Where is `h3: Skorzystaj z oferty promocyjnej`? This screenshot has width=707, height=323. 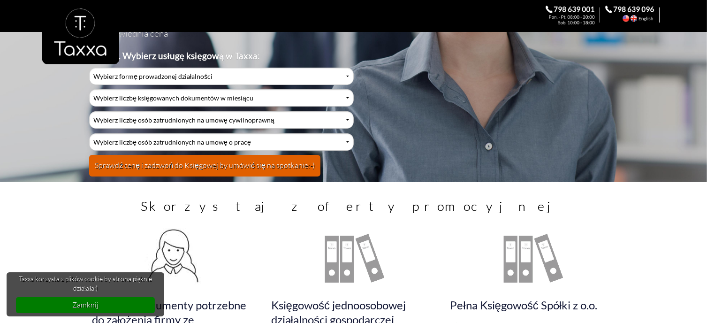
h3: Skorzystaj z oferty promocyjnej is located at coordinates (353, 206).